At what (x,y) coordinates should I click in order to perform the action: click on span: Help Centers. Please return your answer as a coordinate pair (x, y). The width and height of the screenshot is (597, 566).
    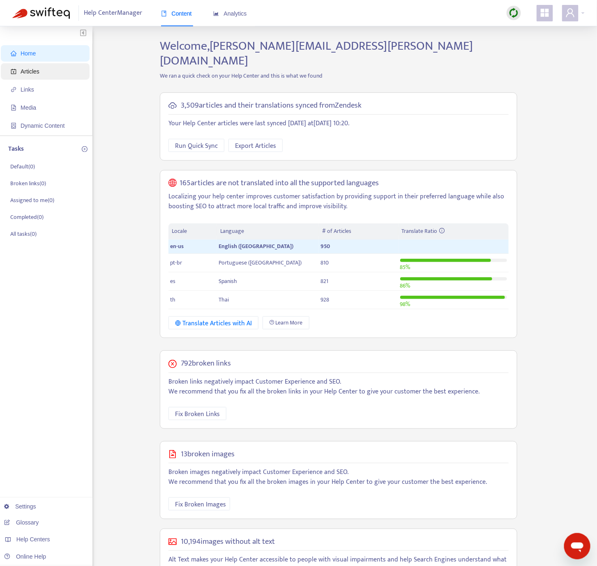
    Looking at the image, I should click on (33, 540).